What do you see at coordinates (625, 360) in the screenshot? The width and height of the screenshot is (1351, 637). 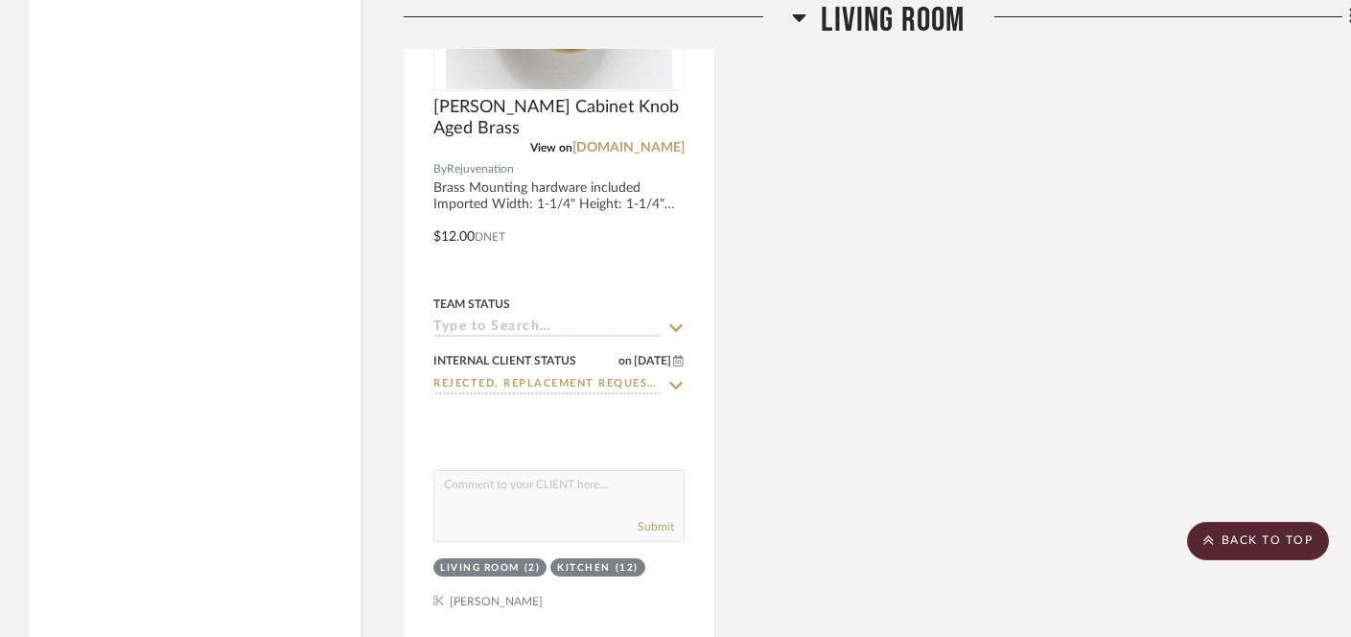 I see `span: on` at bounding box center [625, 360].